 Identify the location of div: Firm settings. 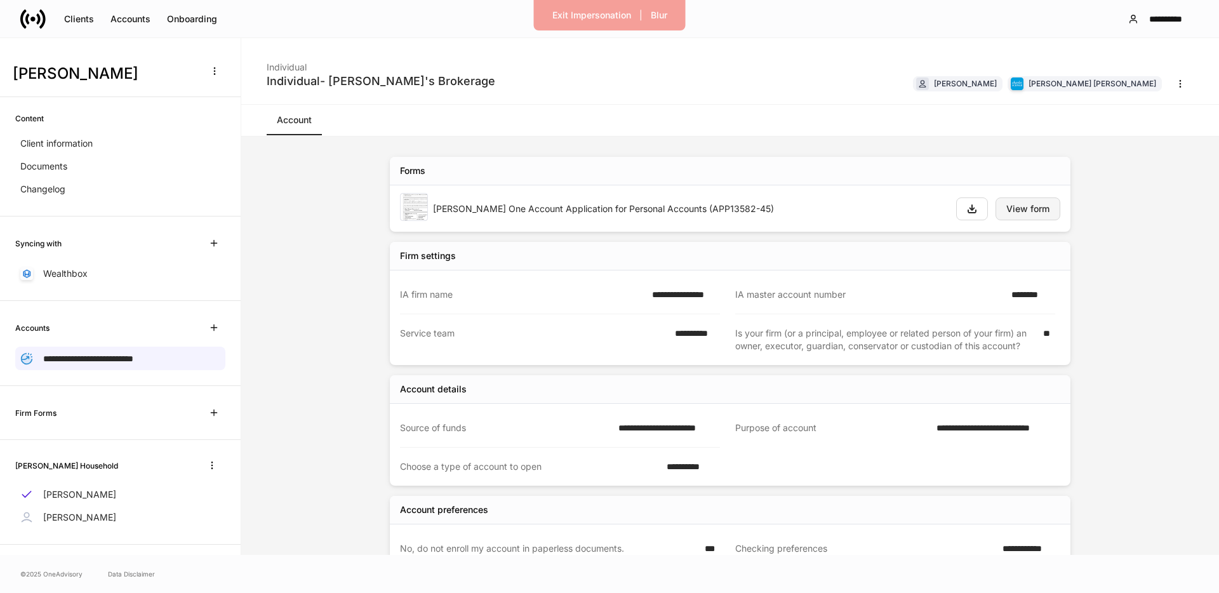
(428, 256).